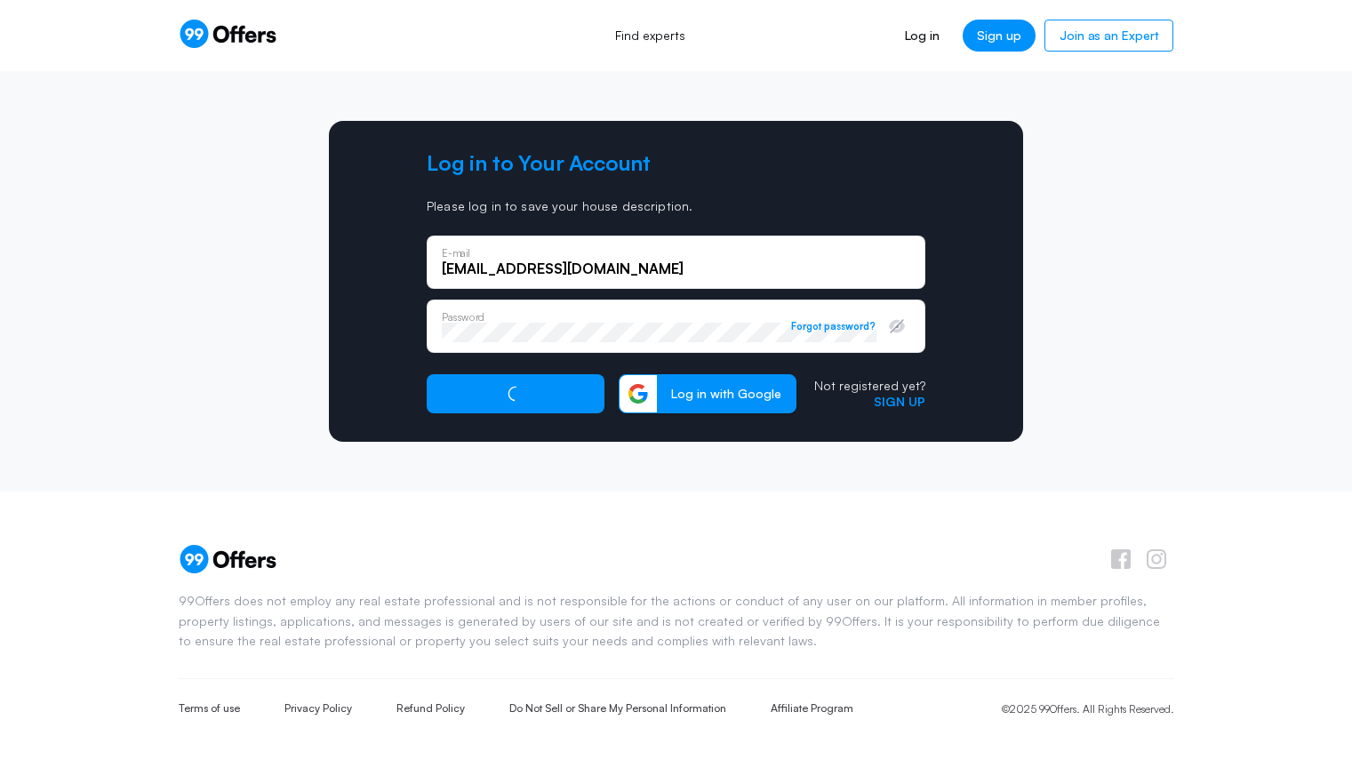 The image size is (1352, 760). What do you see at coordinates (675, 163) in the screenshot?
I see `h2: Log in to Your Account` at bounding box center [675, 163].